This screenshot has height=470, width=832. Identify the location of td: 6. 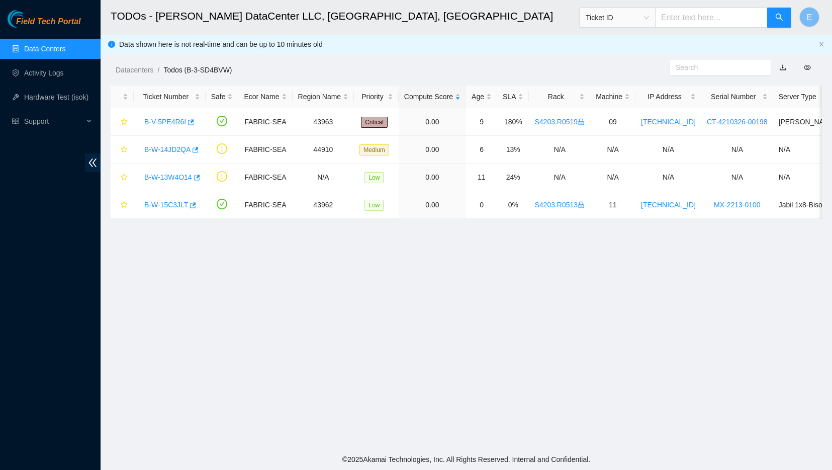
(482, 149).